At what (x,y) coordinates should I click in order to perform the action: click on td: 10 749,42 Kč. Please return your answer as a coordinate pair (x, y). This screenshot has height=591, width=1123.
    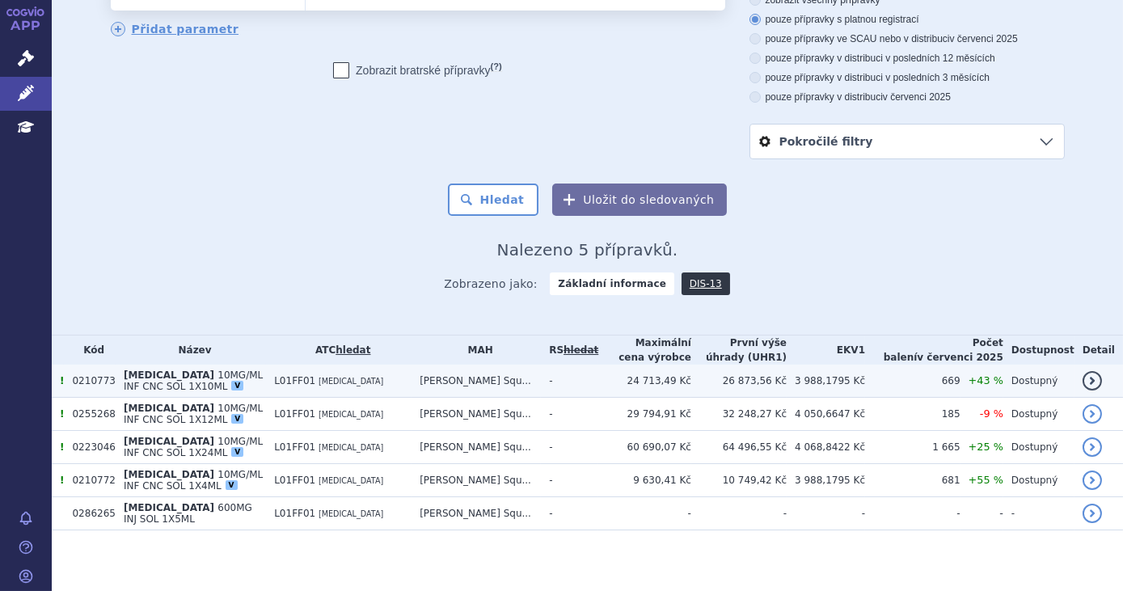
    Looking at the image, I should click on (739, 480).